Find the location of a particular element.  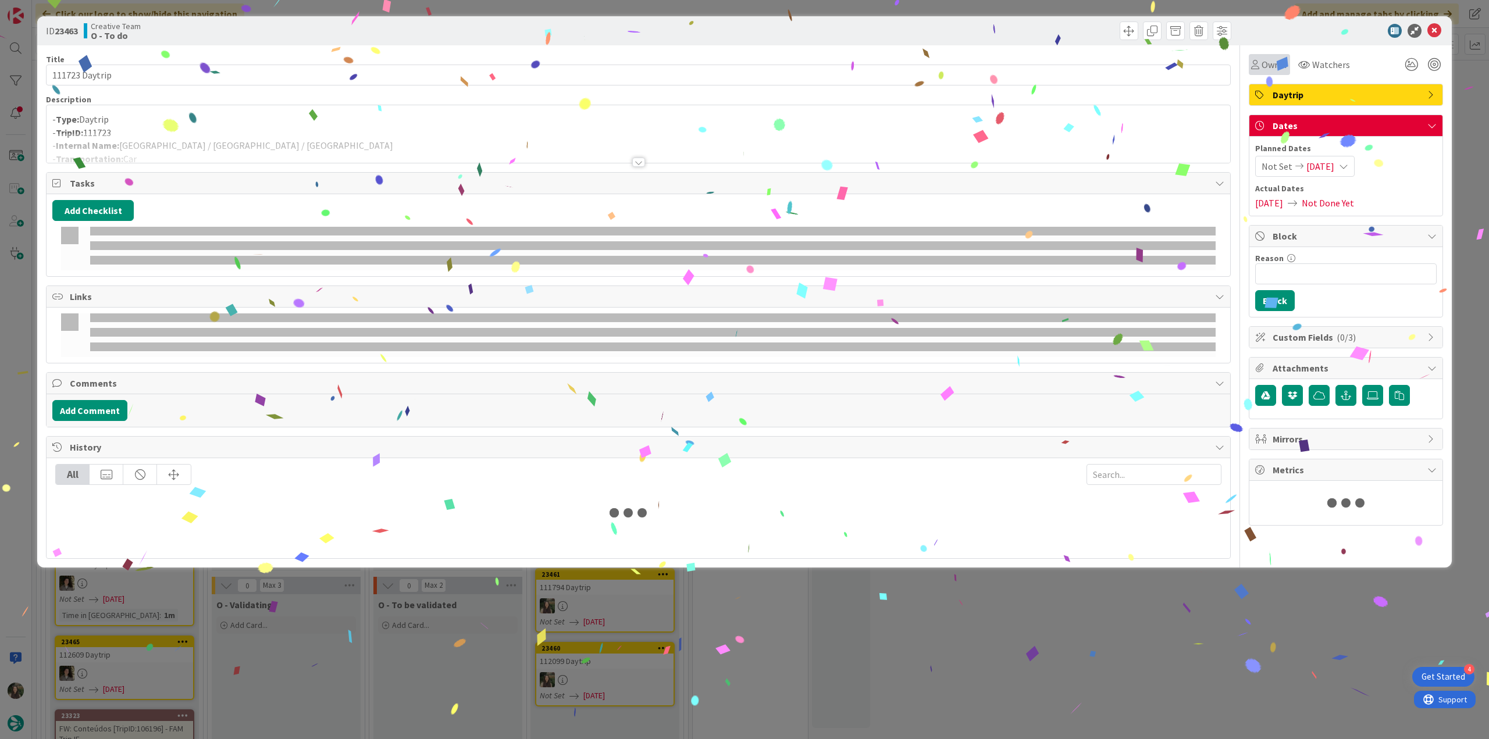

span: Owner is located at coordinates (1275, 65).